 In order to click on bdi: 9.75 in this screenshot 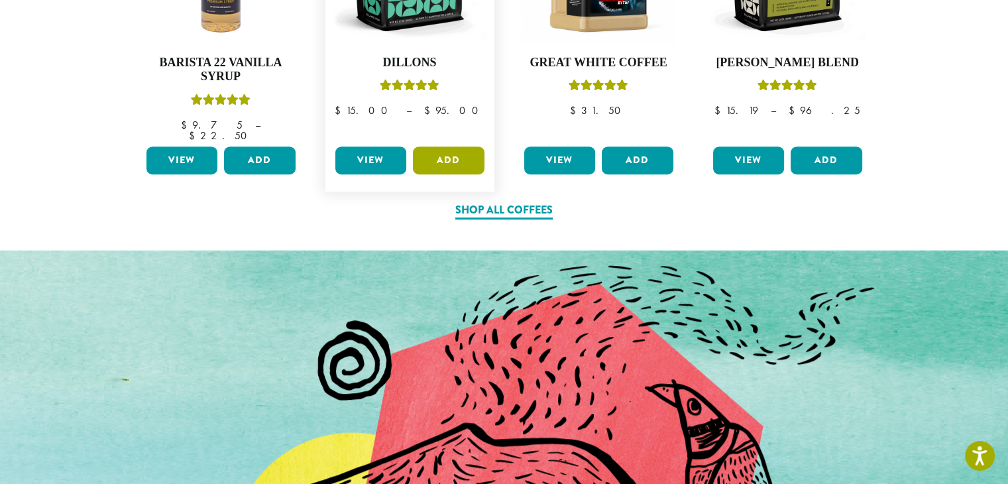, I will do `click(211, 125)`.